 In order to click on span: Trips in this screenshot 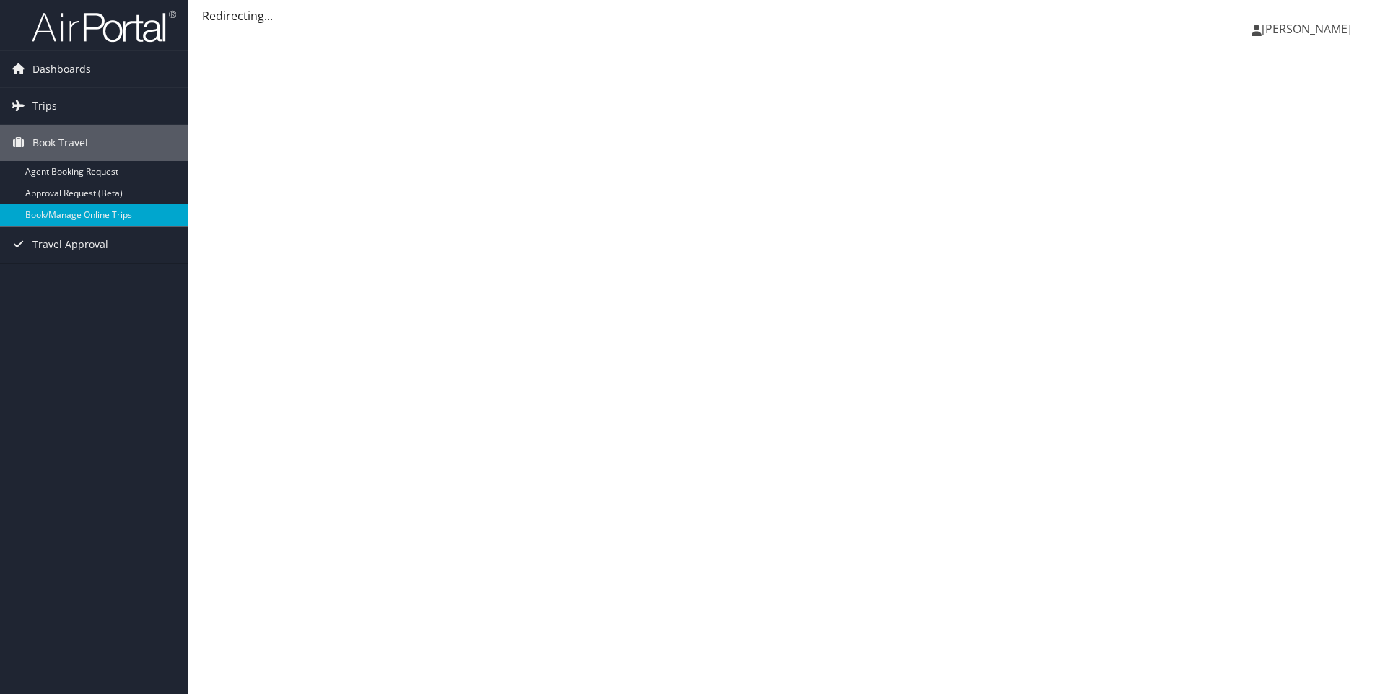, I will do `click(45, 106)`.